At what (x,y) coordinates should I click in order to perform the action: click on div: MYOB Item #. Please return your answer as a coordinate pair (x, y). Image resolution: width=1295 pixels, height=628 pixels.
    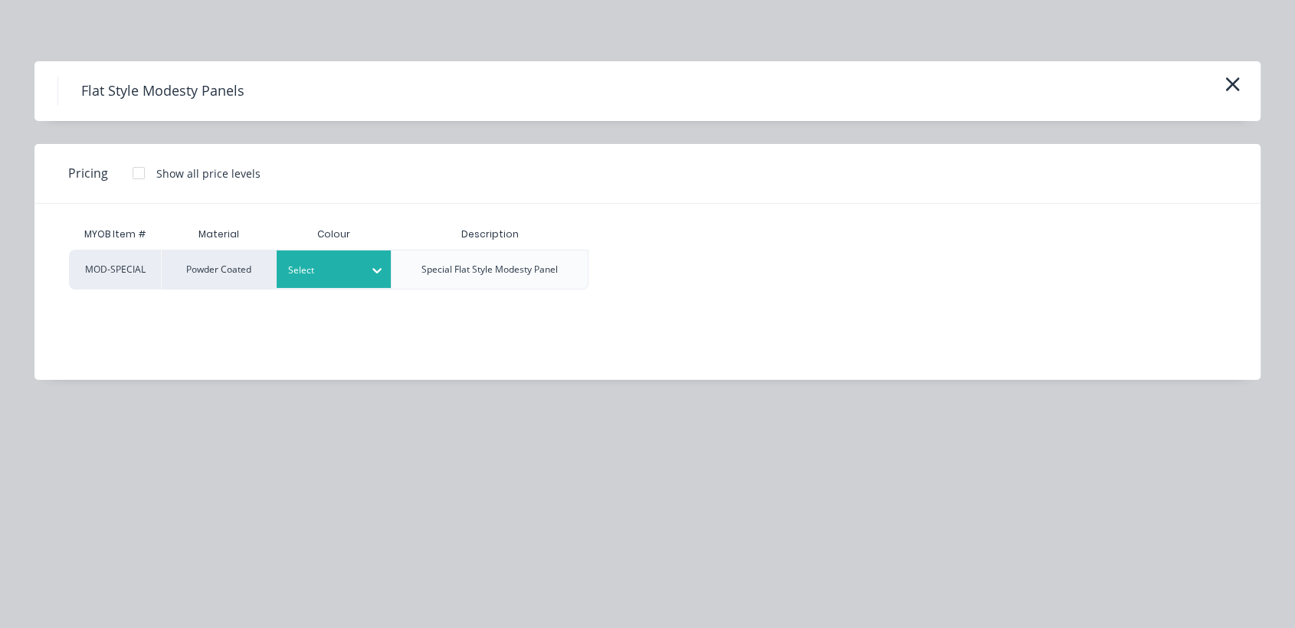
    Looking at the image, I should click on (115, 234).